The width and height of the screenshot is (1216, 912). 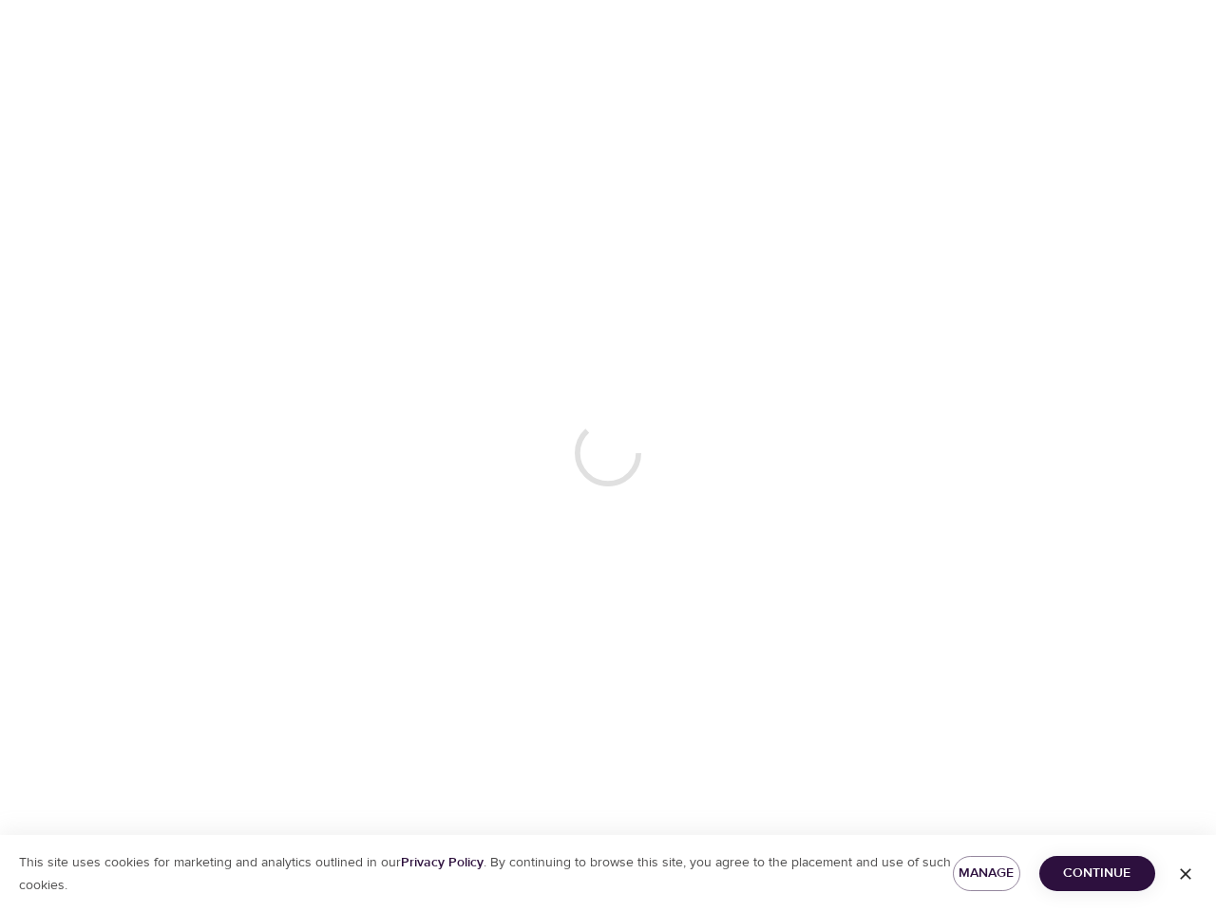 I want to click on button: Continue, so click(x=1097, y=873).